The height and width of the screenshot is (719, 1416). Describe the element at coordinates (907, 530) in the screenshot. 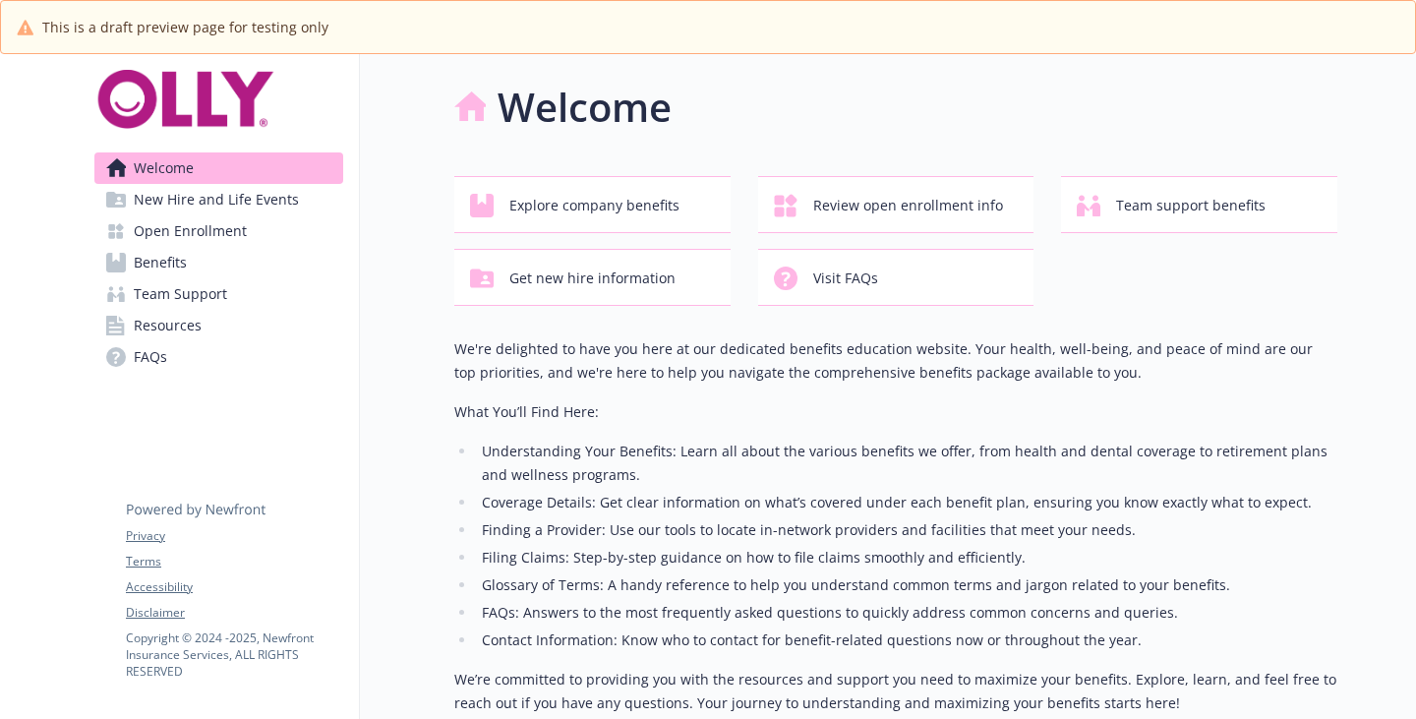

I see `li: Finding a Provider: Use our tools to locate in-network providers and facilities that meet your ne...` at that location.